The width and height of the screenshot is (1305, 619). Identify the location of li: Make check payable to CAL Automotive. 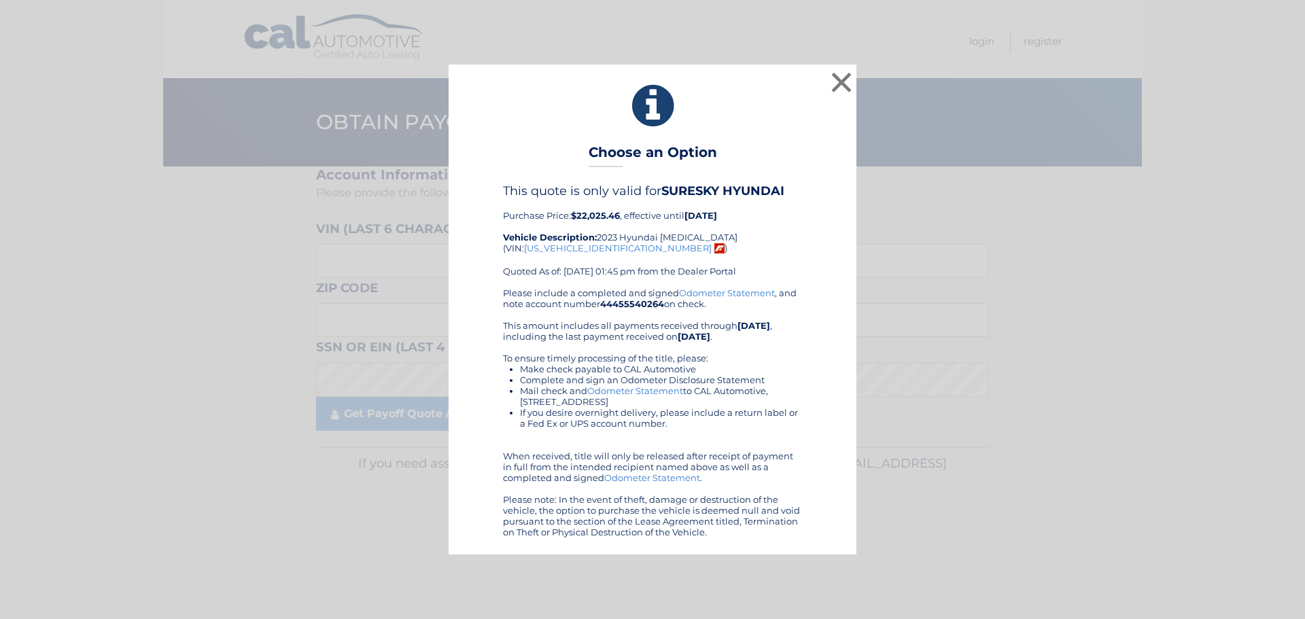
(661, 369).